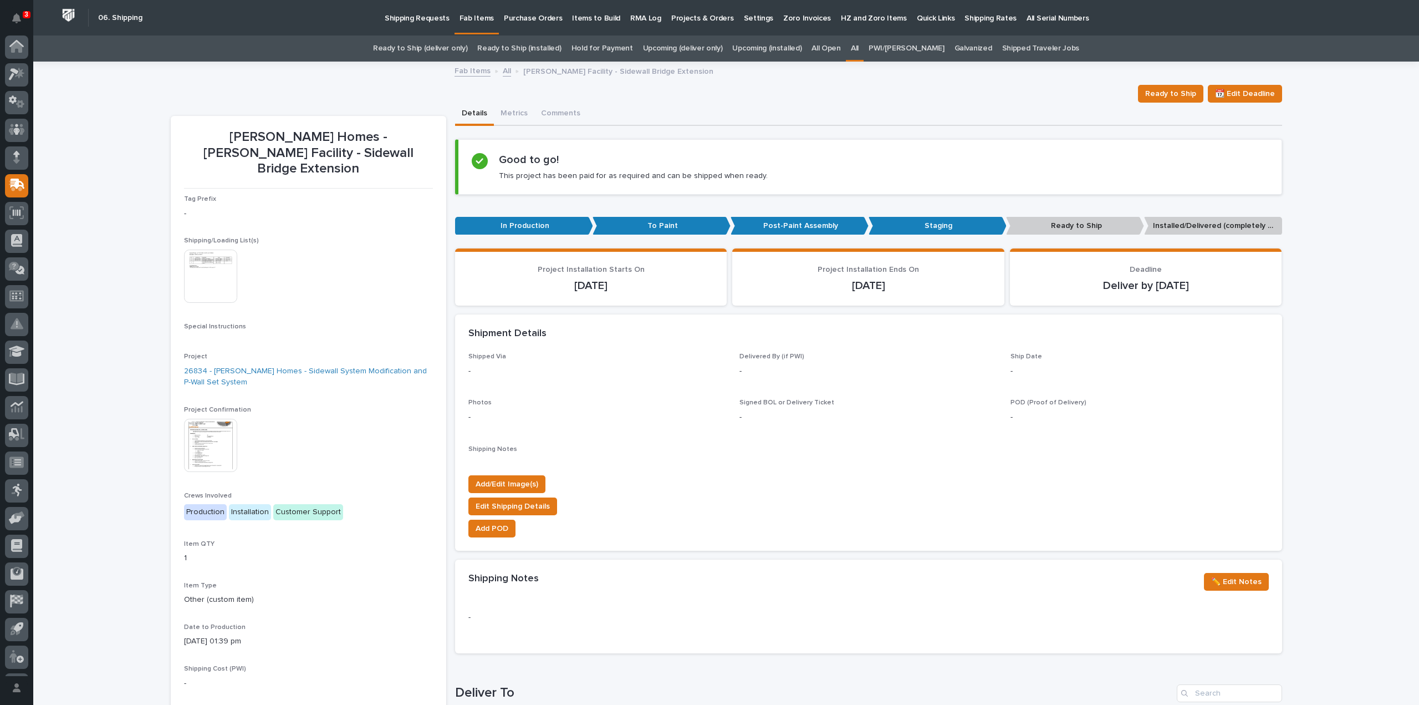 The height and width of the screenshot is (705, 1419). Describe the element at coordinates (787, 403) in the screenshot. I see `span: Signed BOL or Delivery Ticket` at that location.